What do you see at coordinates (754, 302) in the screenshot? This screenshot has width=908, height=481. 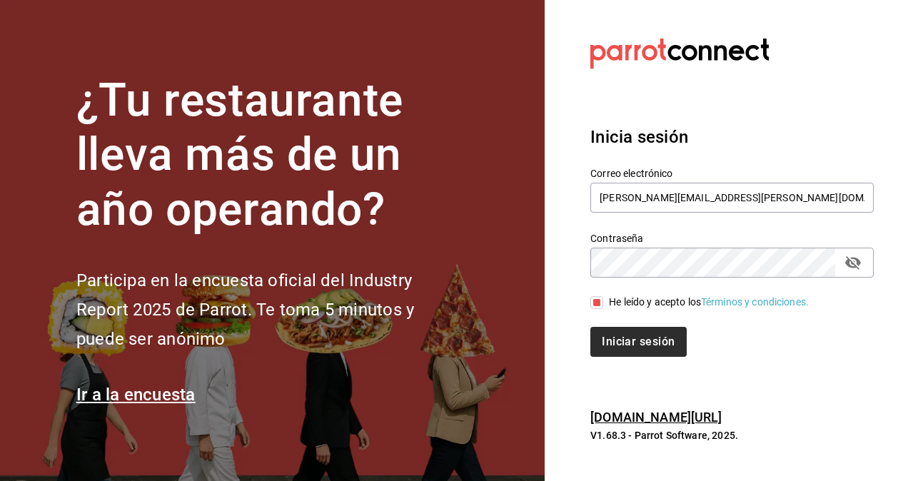 I see `a: Términos y condiciones.` at bounding box center [754, 302].